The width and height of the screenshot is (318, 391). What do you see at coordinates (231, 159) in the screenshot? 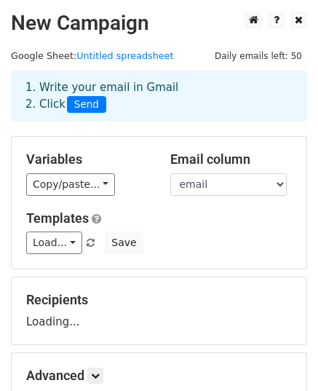
I see `h5: Email column` at bounding box center [231, 159].